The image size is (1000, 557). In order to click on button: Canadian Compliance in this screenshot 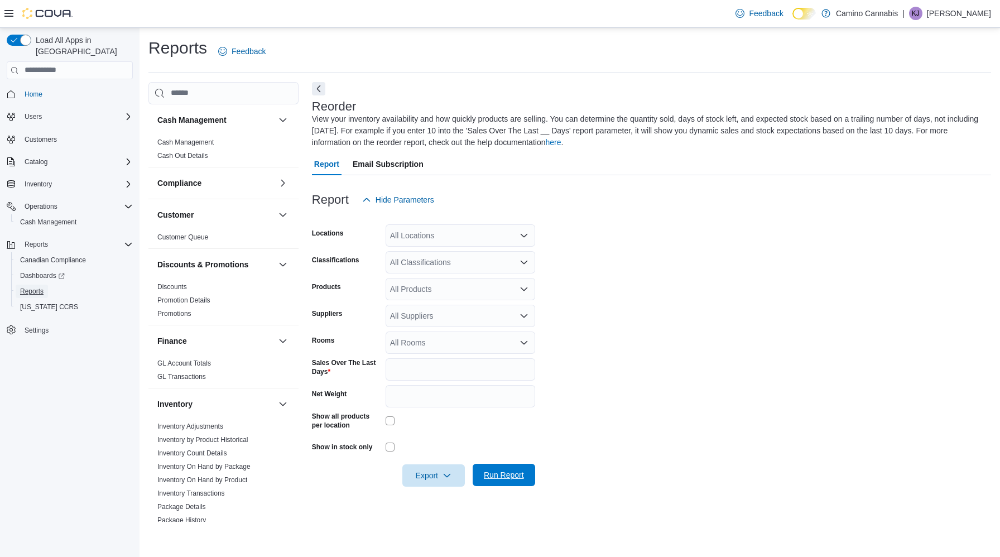, I will do `click(74, 260)`.